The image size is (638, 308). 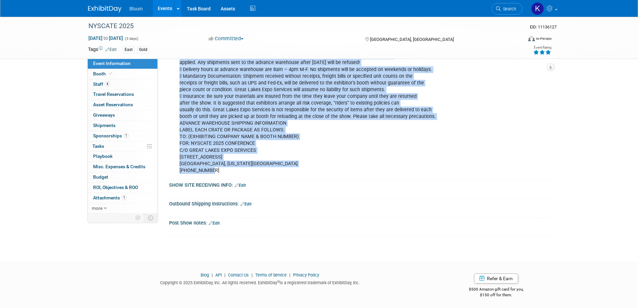 I want to click on a: Attachments1, so click(x=123, y=198).